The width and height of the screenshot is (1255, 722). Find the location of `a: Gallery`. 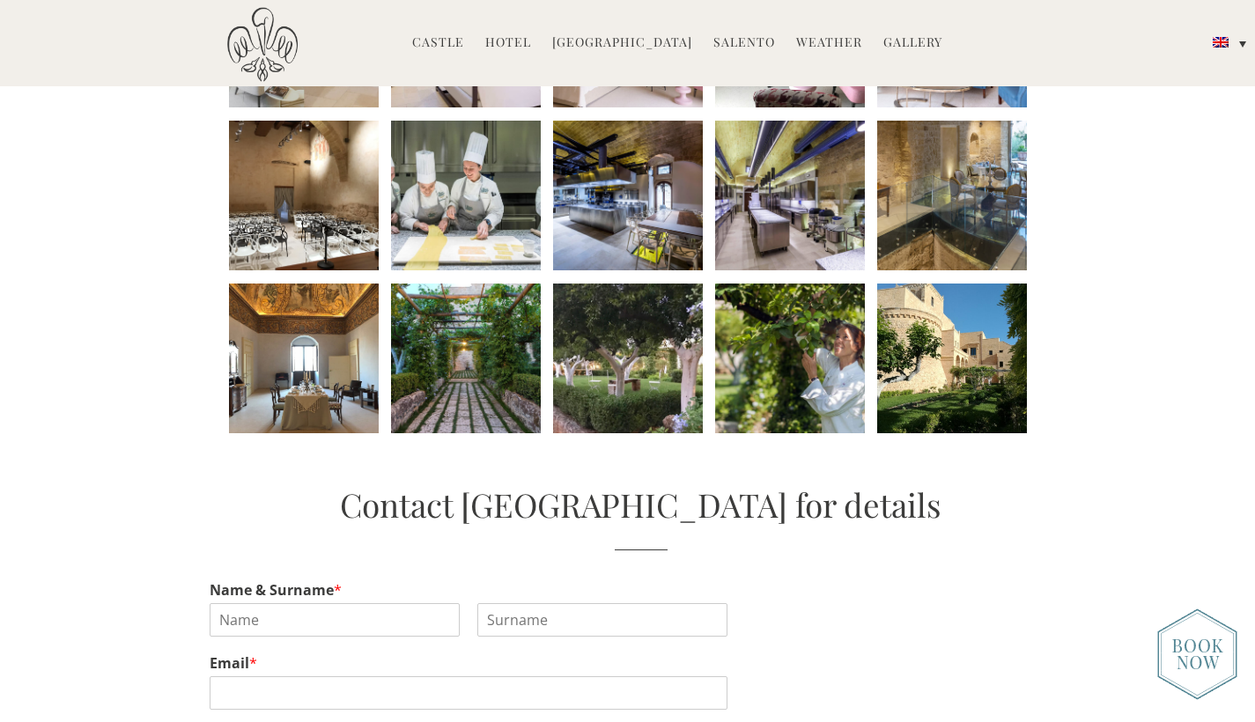

a: Gallery is located at coordinates (913, 43).